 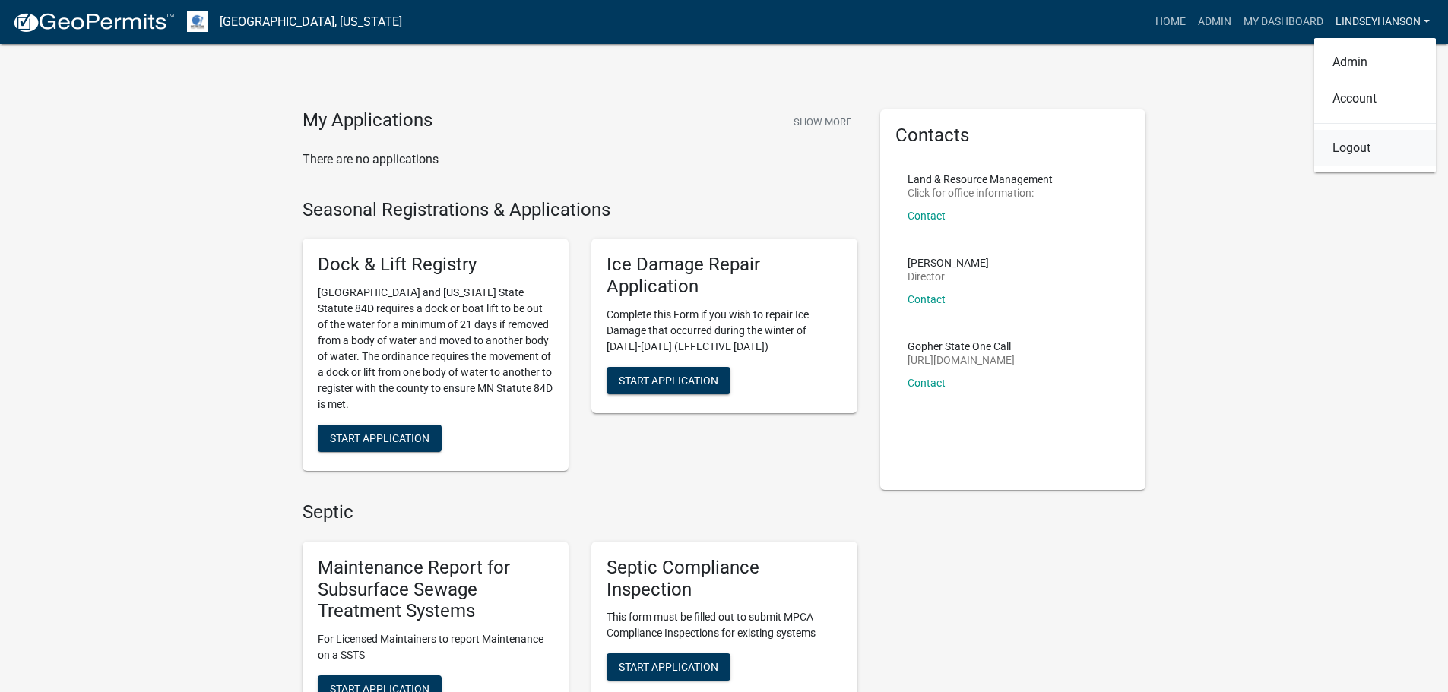 I want to click on p: There are no applications, so click(x=580, y=160).